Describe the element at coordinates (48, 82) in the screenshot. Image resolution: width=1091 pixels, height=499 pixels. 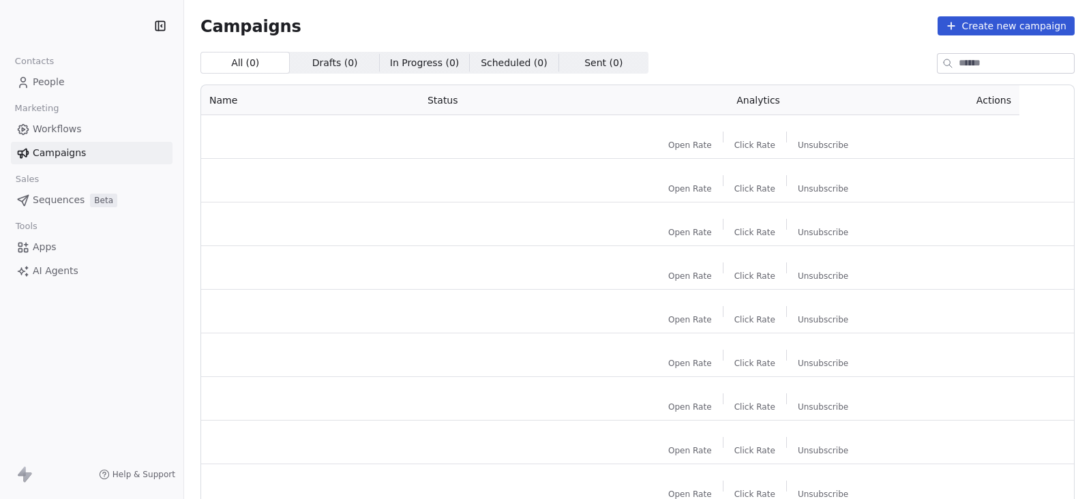
I see `span: People` at that location.